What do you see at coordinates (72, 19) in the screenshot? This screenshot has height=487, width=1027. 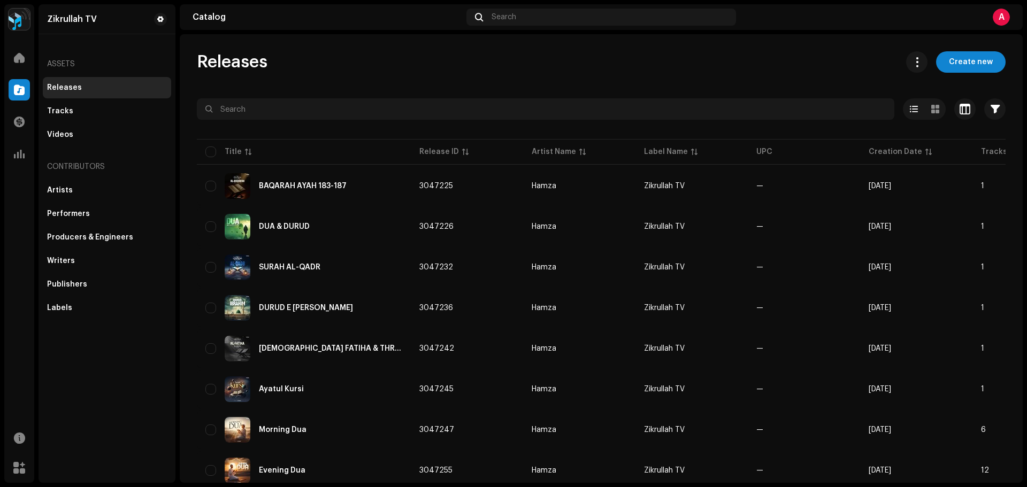 I see `div: Zikrullah TV` at bounding box center [72, 19].